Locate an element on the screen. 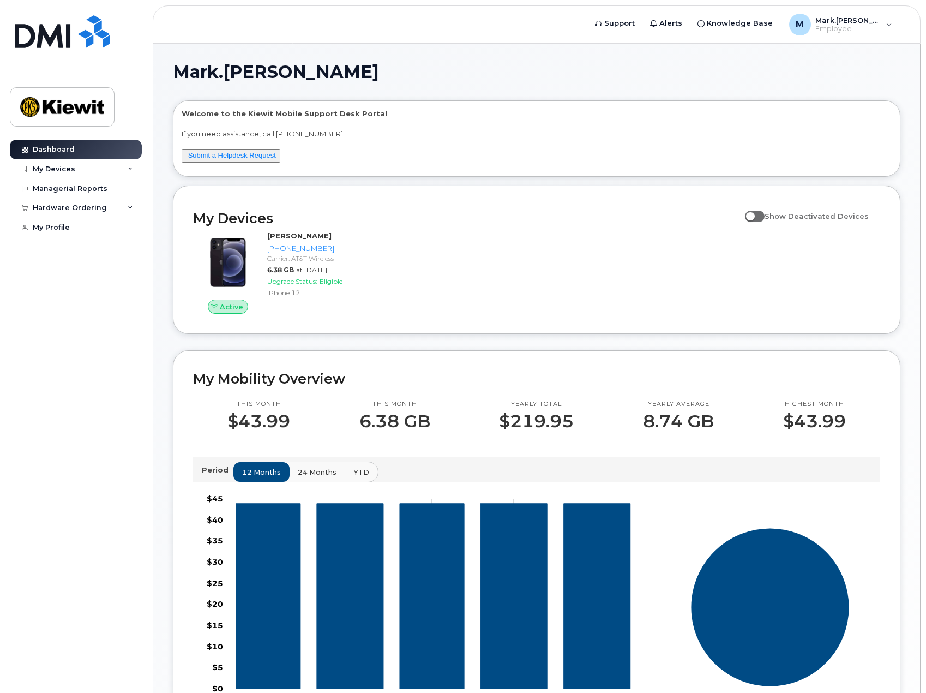 The image size is (926, 693). g: Series is located at coordinates (769, 607).